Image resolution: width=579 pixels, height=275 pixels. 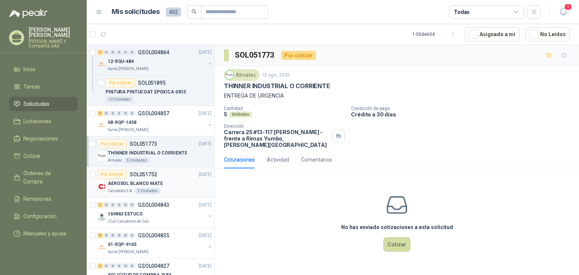 I want to click on a: Licitaciones, so click(x=43, y=121).